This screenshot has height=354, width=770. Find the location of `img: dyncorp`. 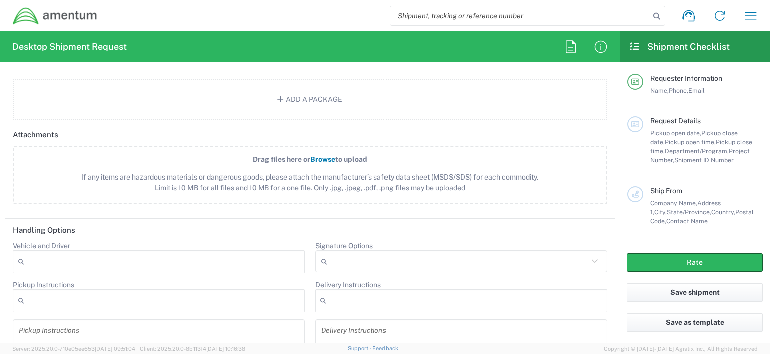

img: dyncorp is located at coordinates (55, 16).